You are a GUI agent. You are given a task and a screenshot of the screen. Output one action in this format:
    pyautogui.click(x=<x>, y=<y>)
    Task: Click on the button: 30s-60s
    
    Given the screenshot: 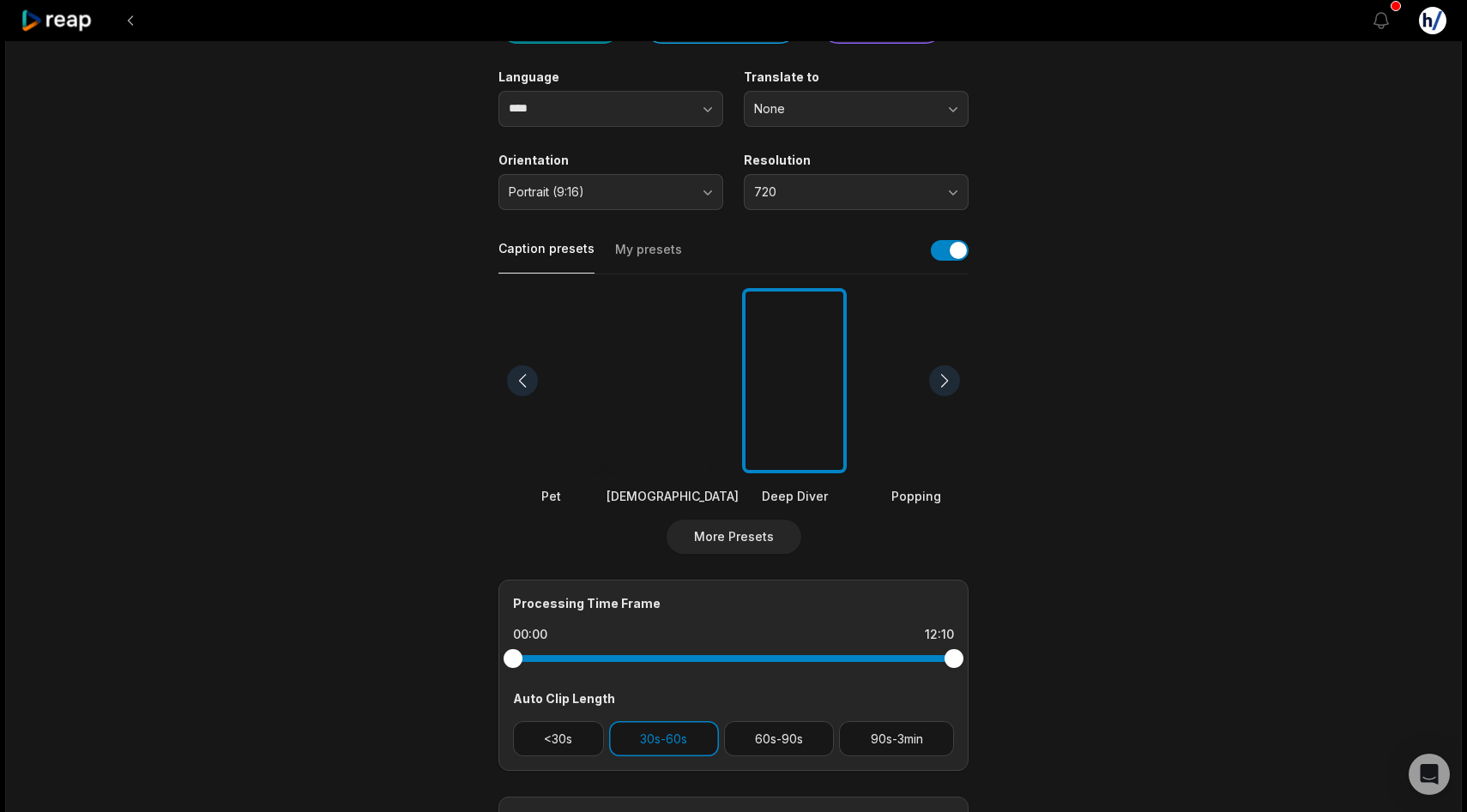 What is the action you would take?
    pyautogui.click(x=664, y=739)
    